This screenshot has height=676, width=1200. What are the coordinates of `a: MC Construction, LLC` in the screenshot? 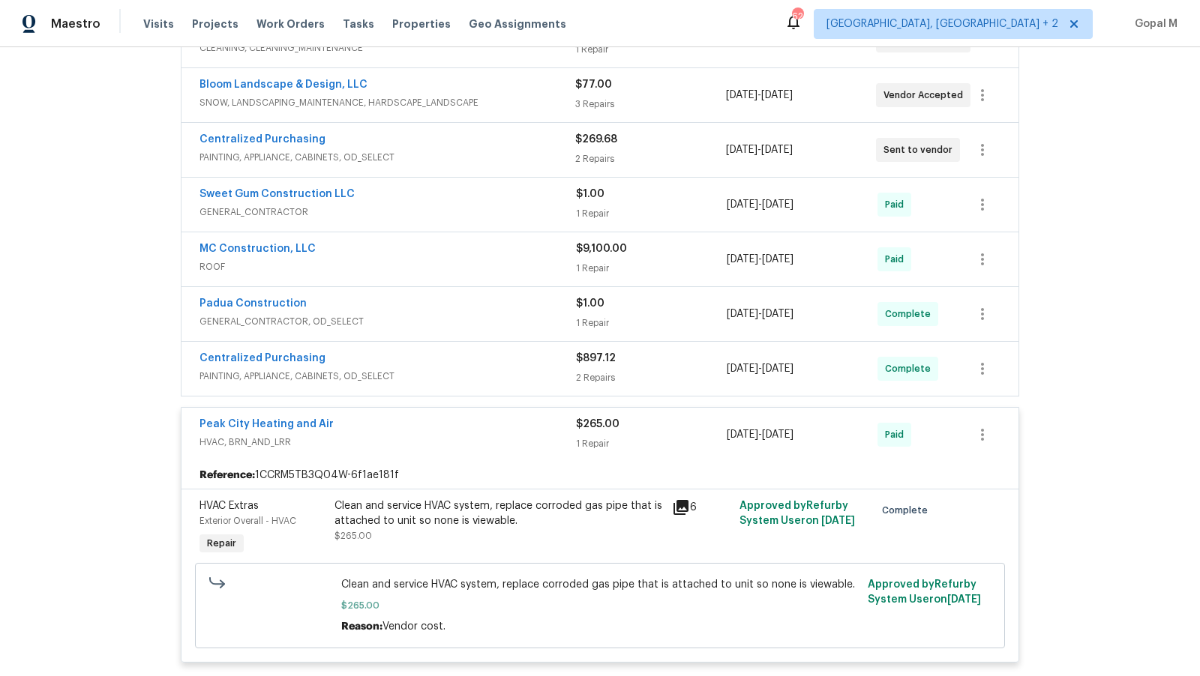 It's located at (257, 249).